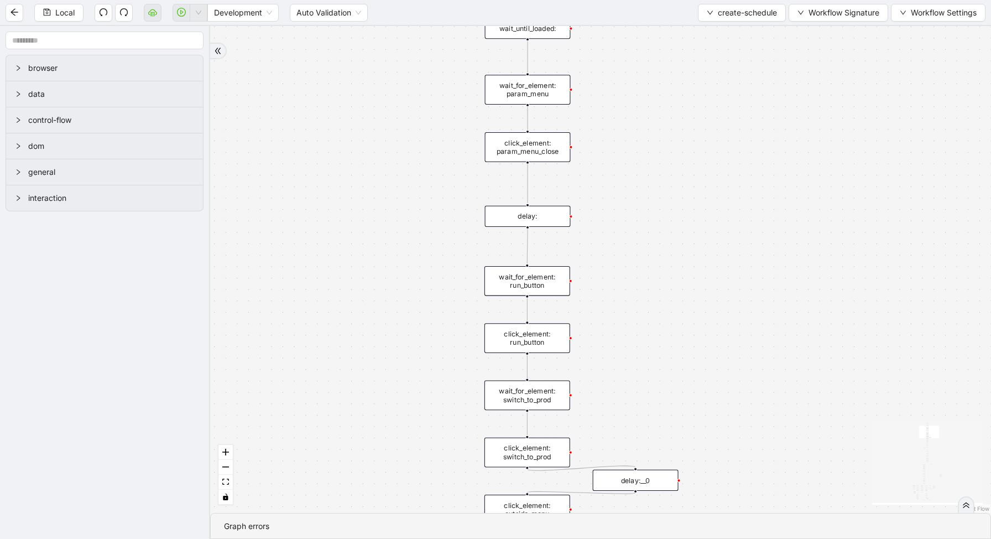  What do you see at coordinates (181, 12) in the screenshot?
I see `span: play-circle` at bounding box center [181, 12].